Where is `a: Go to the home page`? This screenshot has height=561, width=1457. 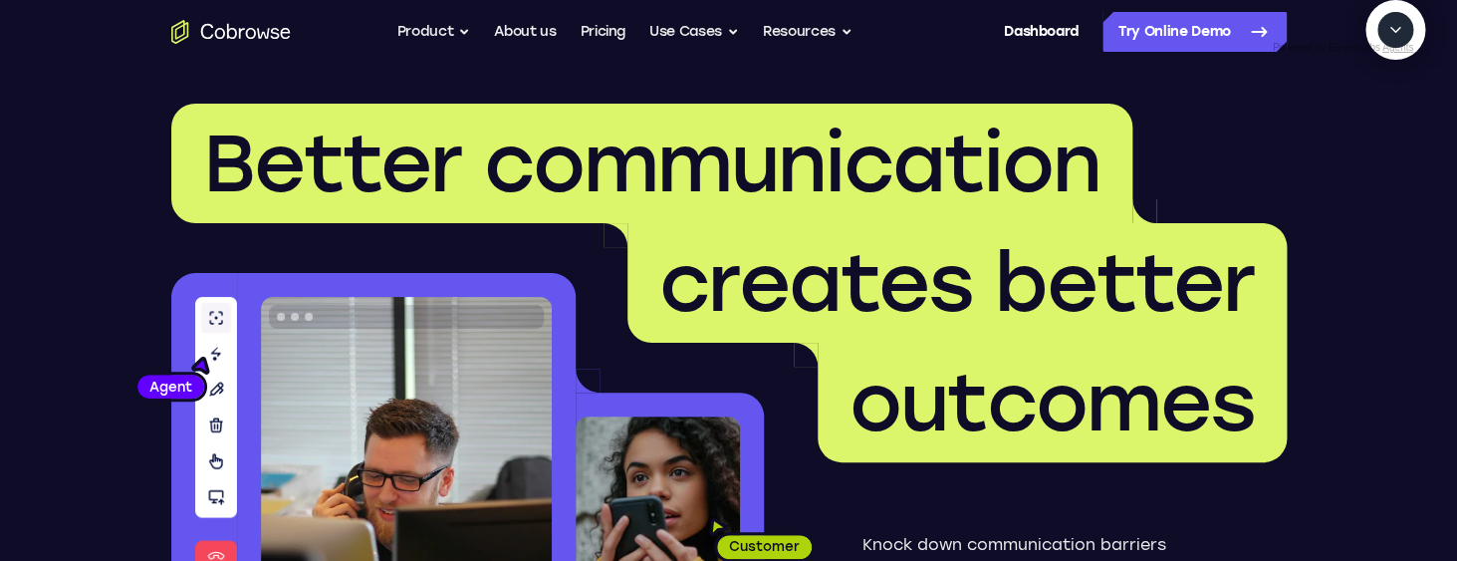
a: Go to the home page is located at coordinates (231, 32).